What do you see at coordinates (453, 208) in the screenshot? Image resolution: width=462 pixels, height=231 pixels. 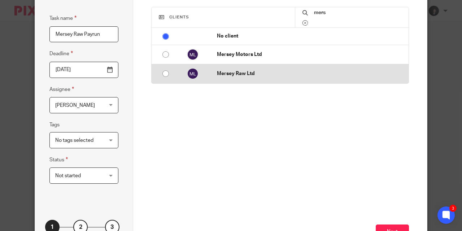 I see `div: 3` at bounding box center [453, 208].